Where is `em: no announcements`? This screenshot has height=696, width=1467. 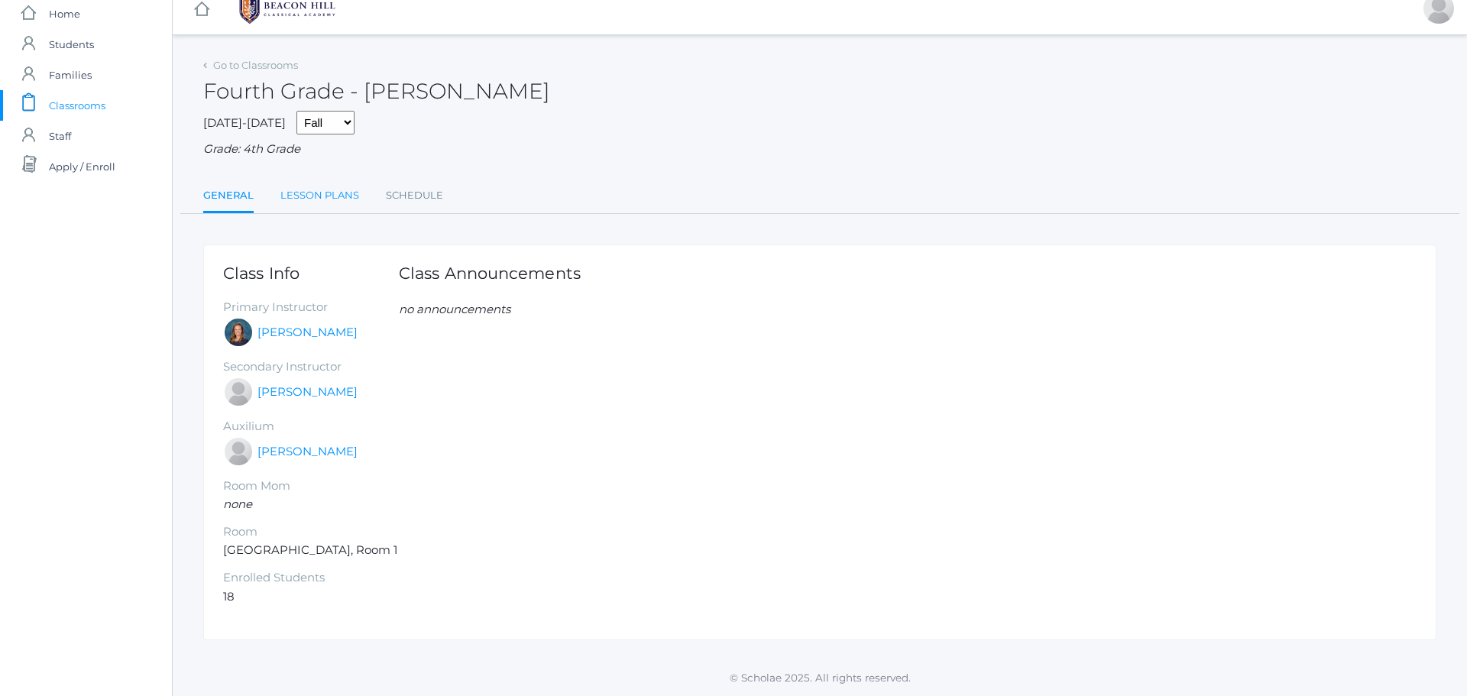 em: no announcements is located at coordinates (455, 309).